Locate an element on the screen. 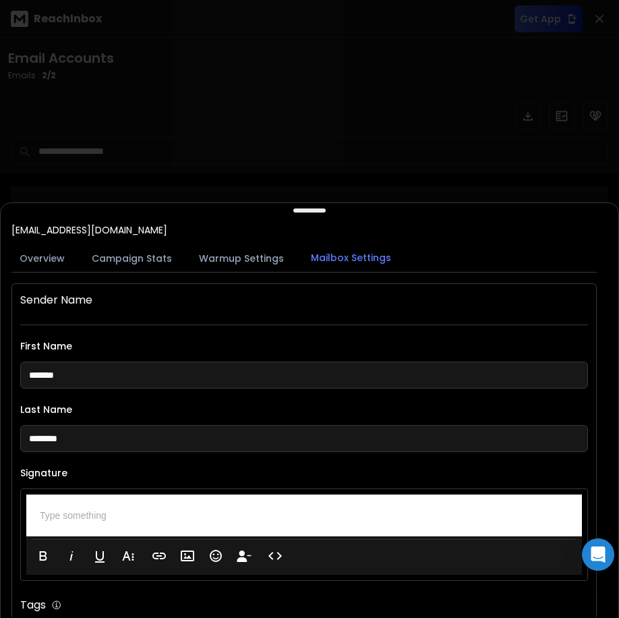 This screenshot has height=618, width=619. h1: Tags is located at coordinates (33, 605).